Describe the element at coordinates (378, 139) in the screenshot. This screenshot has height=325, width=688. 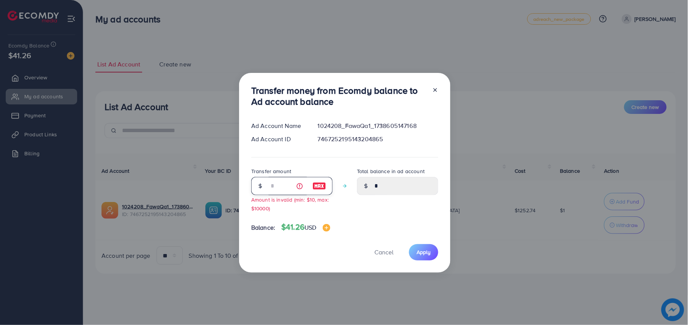
I see `div: 7467252195143204865` at that location.